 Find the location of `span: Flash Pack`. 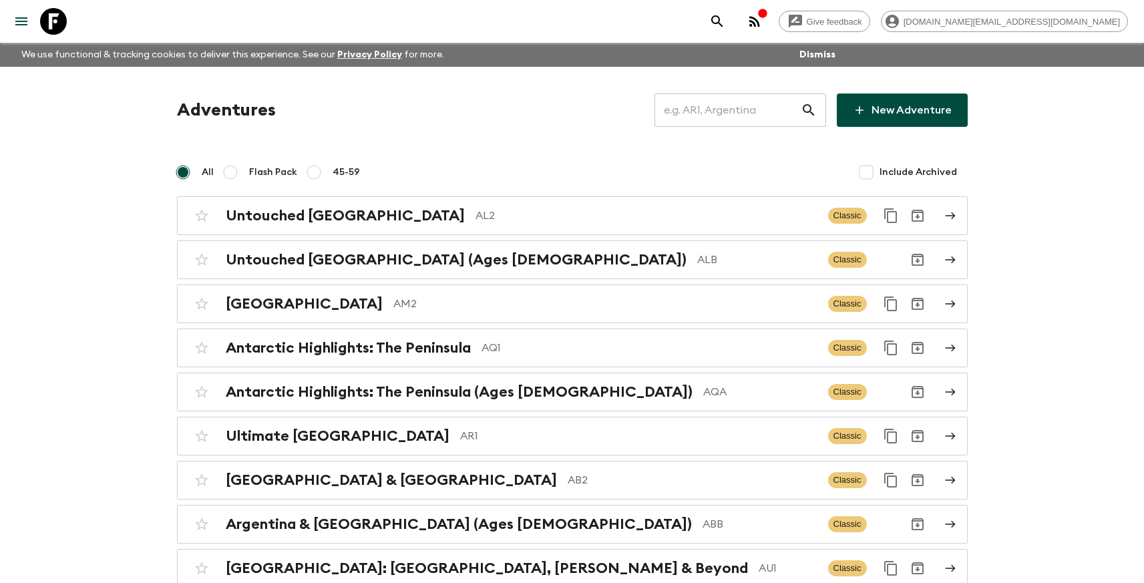

span: Flash Pack is located at coordinates (273, 172).